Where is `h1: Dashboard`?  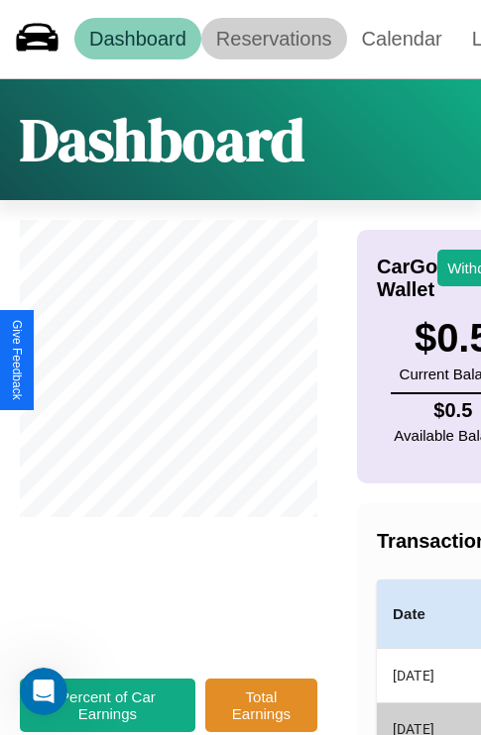
h1: Dashboard is located at coordinates (162, 140).